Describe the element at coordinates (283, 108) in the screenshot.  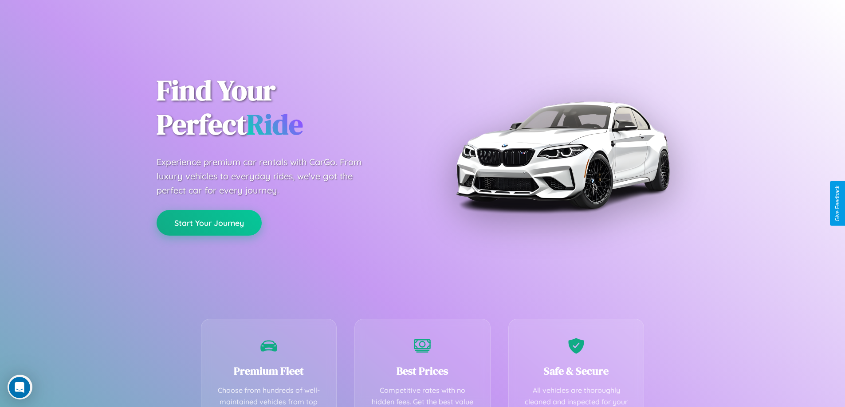
I see `h1: Find Your Perfect` at that location.